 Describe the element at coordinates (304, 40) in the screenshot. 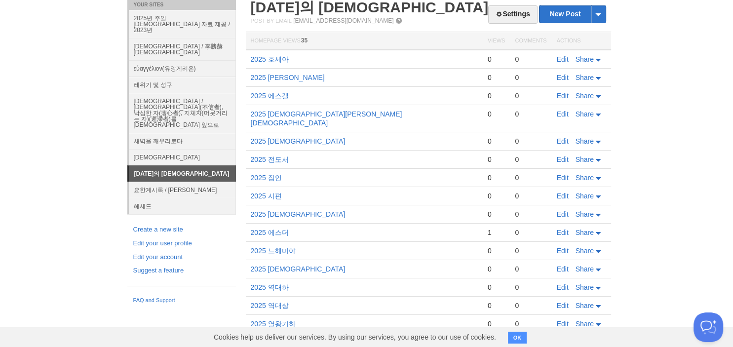

I see `span: 35` at that location.